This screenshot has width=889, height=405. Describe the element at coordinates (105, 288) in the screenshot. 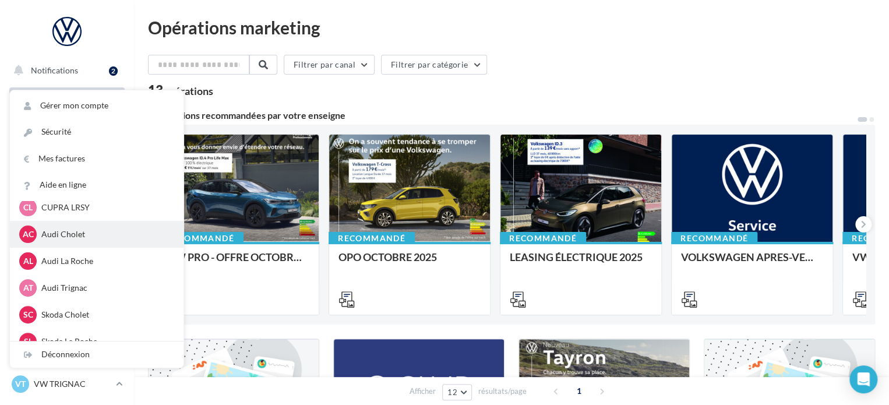

I see `p: Audi Trignac` at that location.